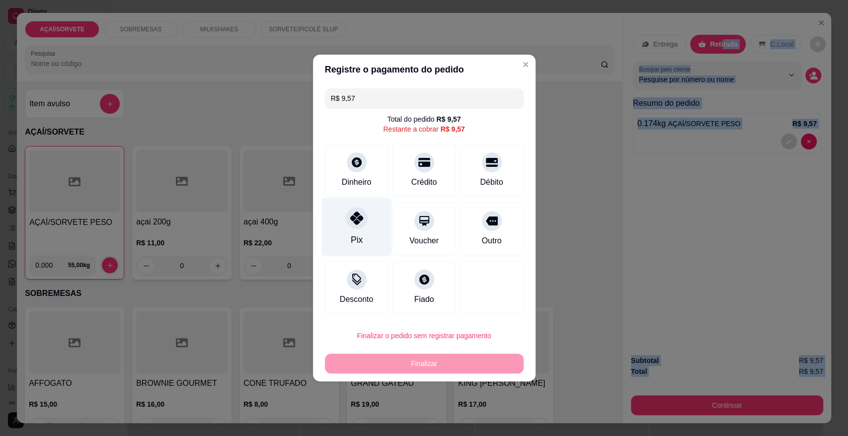  Describe the element at coordinates (356, 182) in the screenshot. I see `div: Dinheiro` at that location.